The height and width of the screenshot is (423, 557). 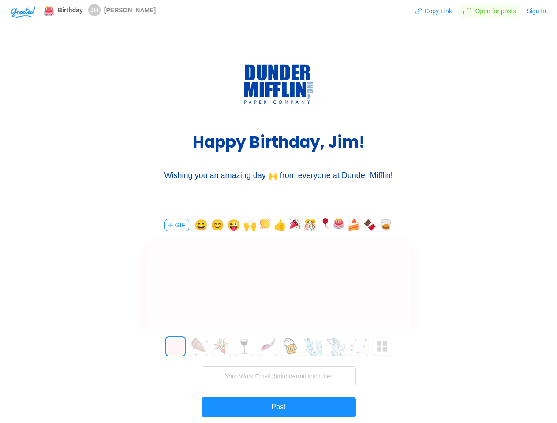 I want to click on button: 3, so click(x=244, y=347).